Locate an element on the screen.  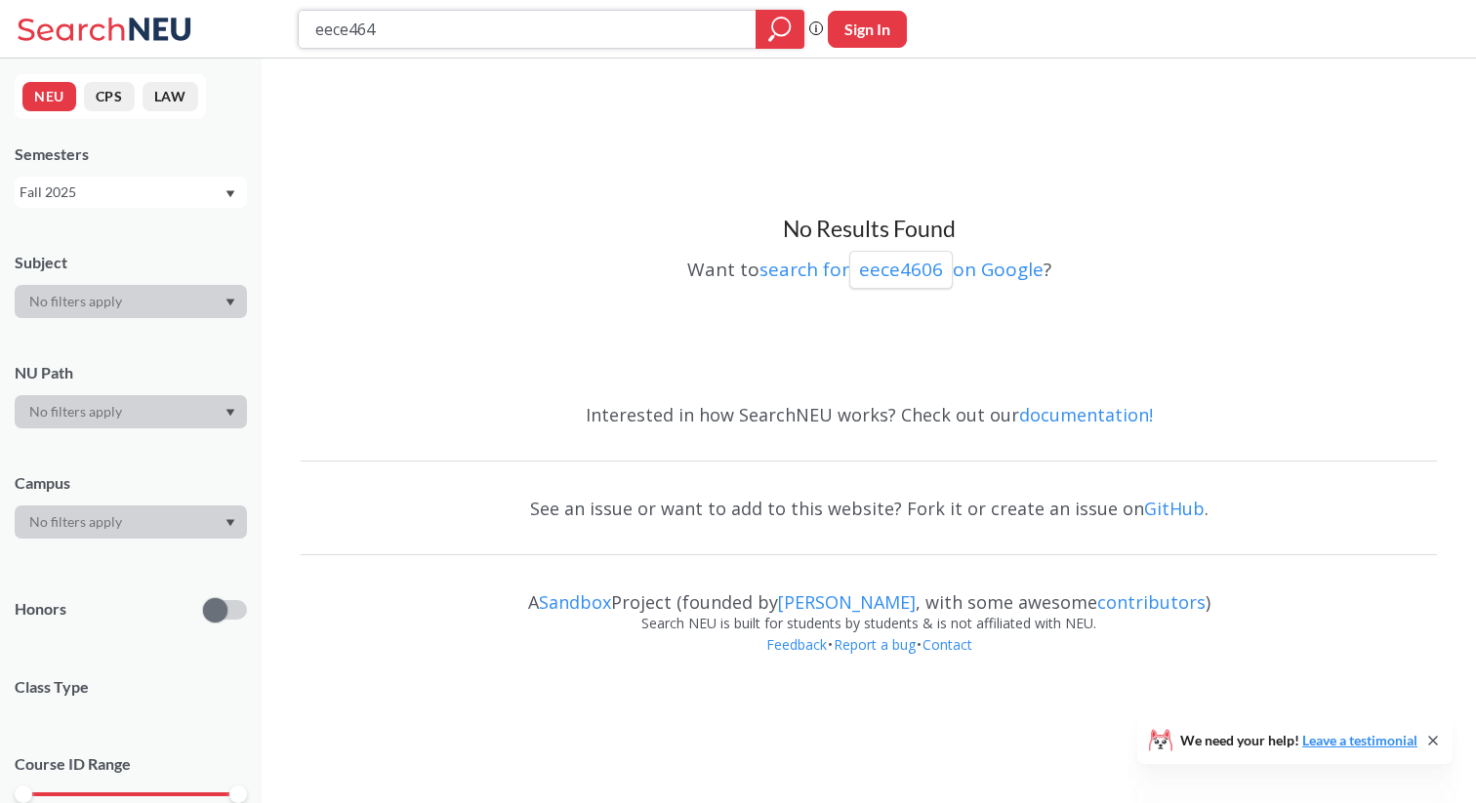
div: Fall 2025 is located at coordinates (121, 192).